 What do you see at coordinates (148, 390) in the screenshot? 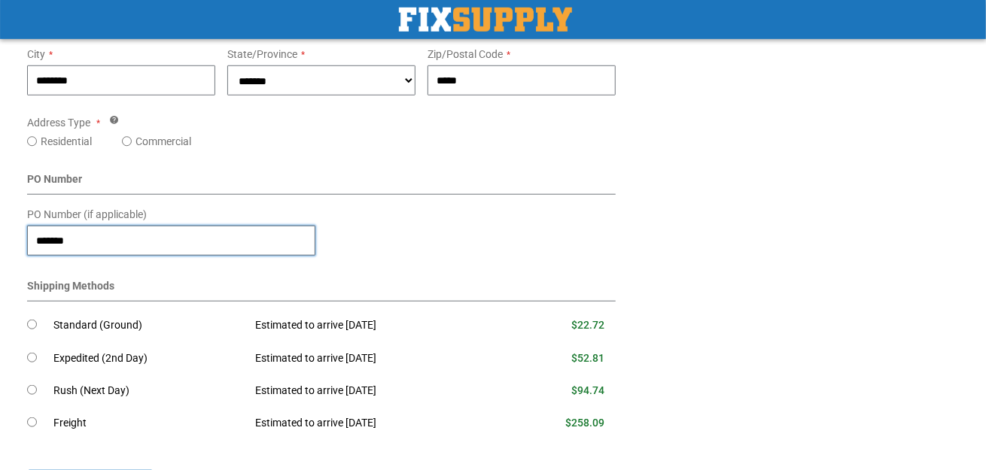
I see `td: Rush (Next Day)` at bounding box center [148, 390].